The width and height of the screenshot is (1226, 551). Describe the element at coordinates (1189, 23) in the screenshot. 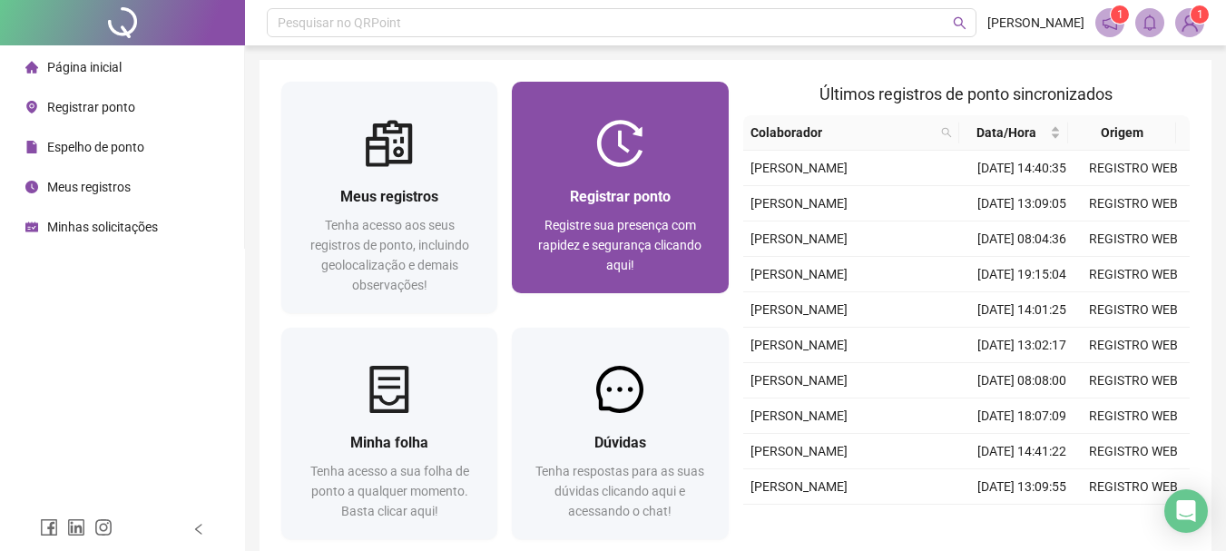

I see `img: 90473` at that location.